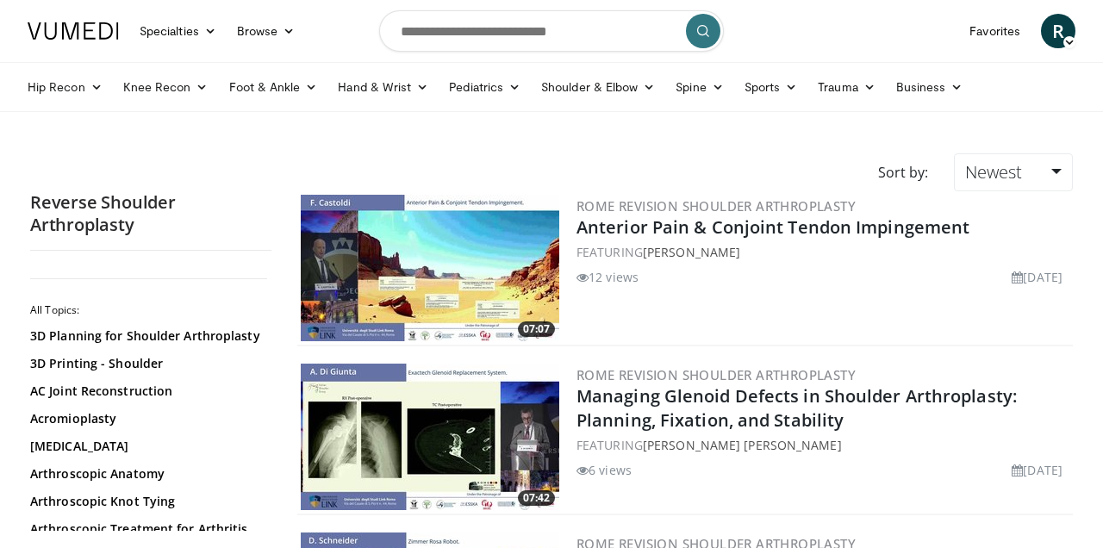 The image size is (1103, 548). Describe the element at coordinates (266, 31) in the screenshot. I see `a: Browse` at that location.